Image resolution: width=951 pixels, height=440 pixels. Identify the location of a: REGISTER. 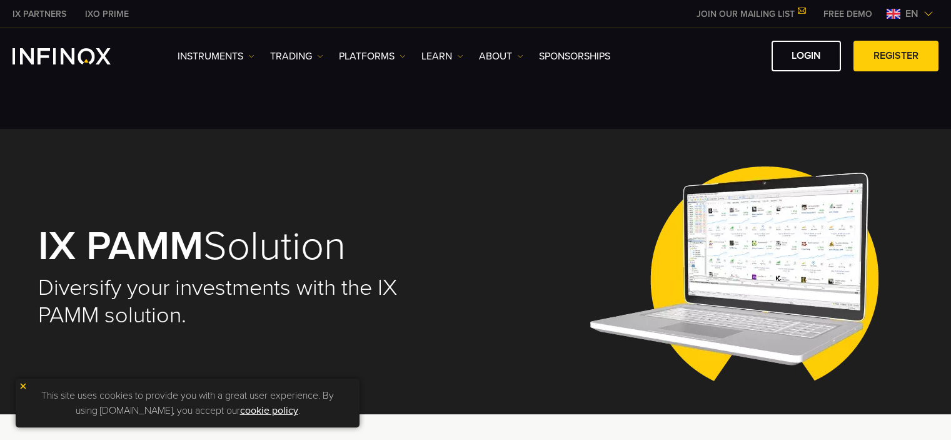
(896, 56).